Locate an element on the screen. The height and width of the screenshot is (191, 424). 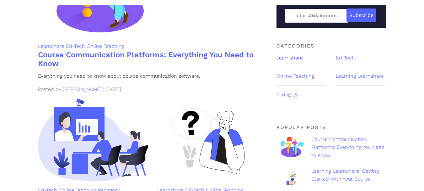
a: popular post 1 Course Communication Platforms: Everything You Need to Know is located at coordinates (332, 149).